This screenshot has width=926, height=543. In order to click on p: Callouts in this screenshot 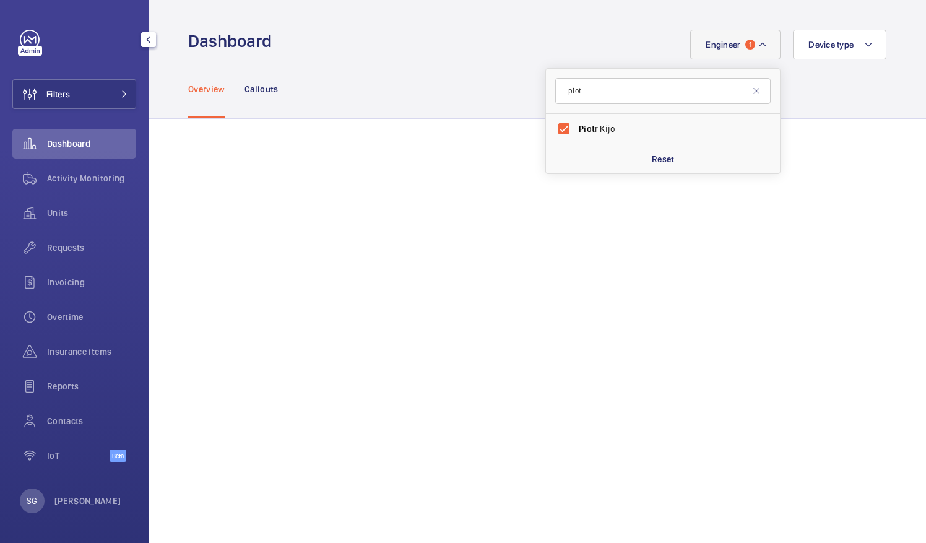, I will do `click(261, 89)`.